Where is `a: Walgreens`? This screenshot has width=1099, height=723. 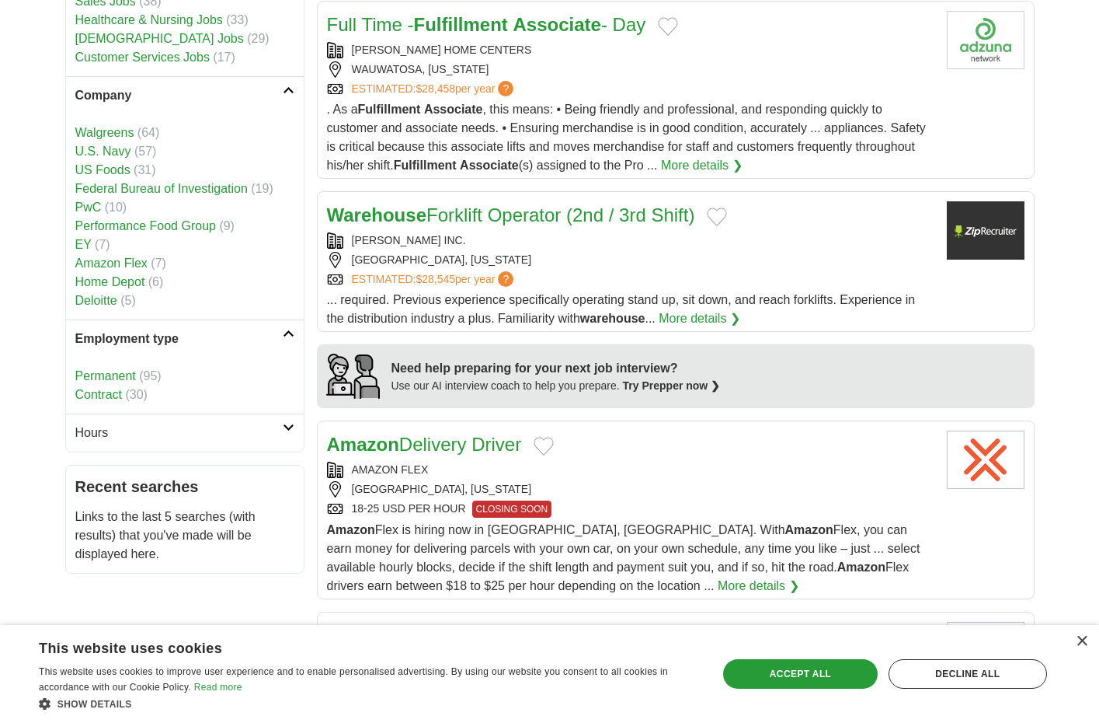 a: Walgreens is located at coordinates (105, 132).